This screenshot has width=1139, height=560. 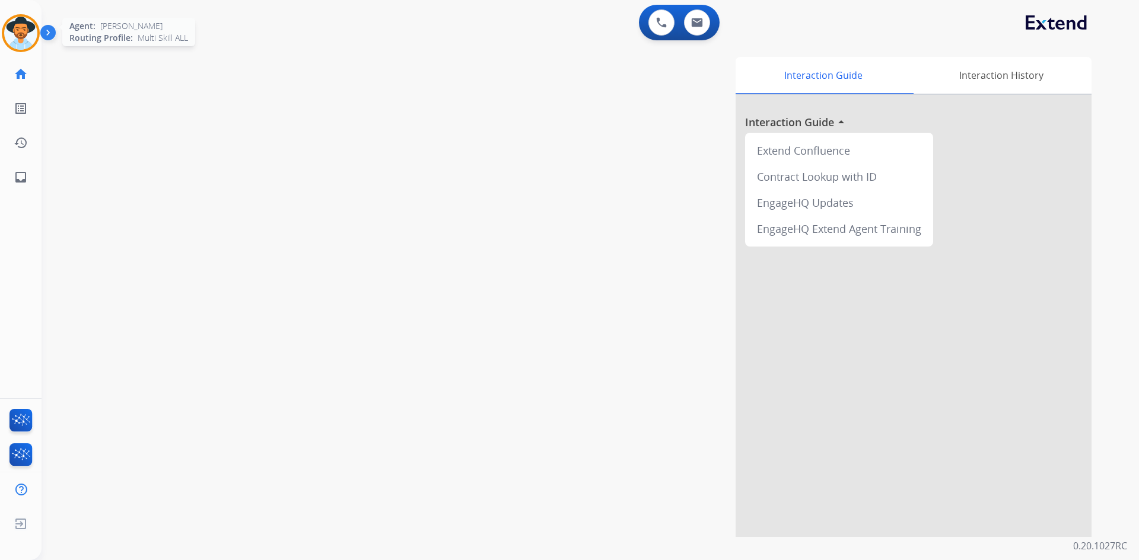 I want to click on p: 0.20.1027RC, so click(x=1100, y=546).